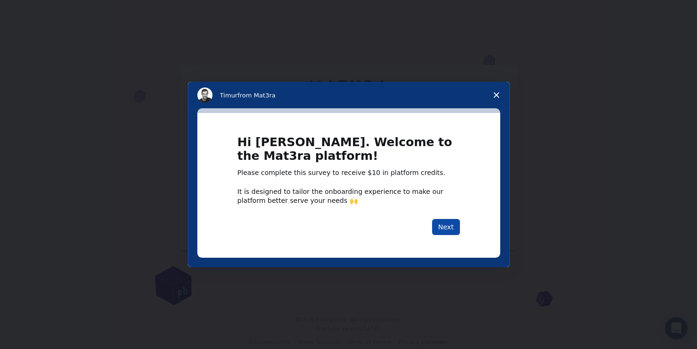 The height and width of the screenshot is (349, 697). Describe the element at coordinates (446, 227) in the screenshot. I see `button: Next` at that location.